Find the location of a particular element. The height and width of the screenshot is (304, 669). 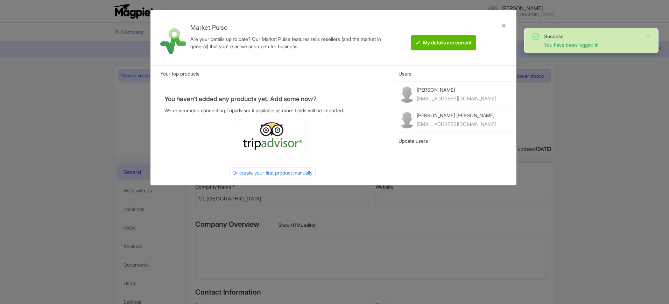

div: Are your details up to date? Our Market Pulse features tells resellers (and the market in general... is located at coordinates (291, 43).